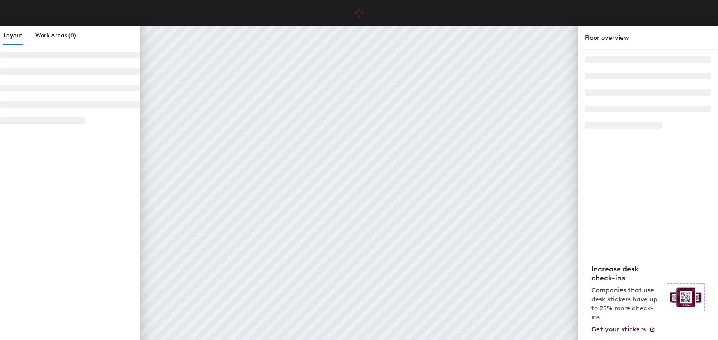  Describe the element at coordinates (623, 330) in the screenshot. I see `a: Get your stickers` at that location.